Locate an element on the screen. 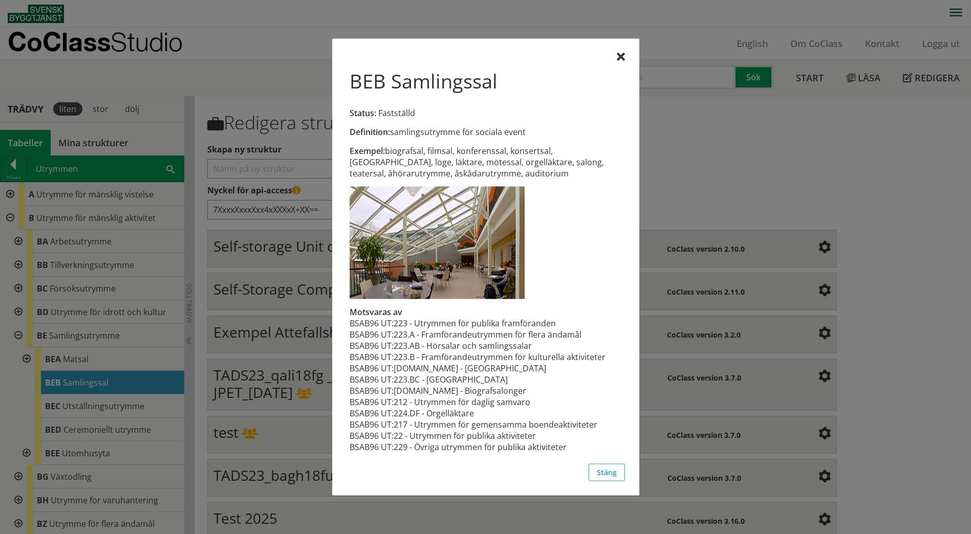 The width and height of the screenshot is (971, 534). img: beb-samlingssal.jpg is located at coordinates (437, 243).